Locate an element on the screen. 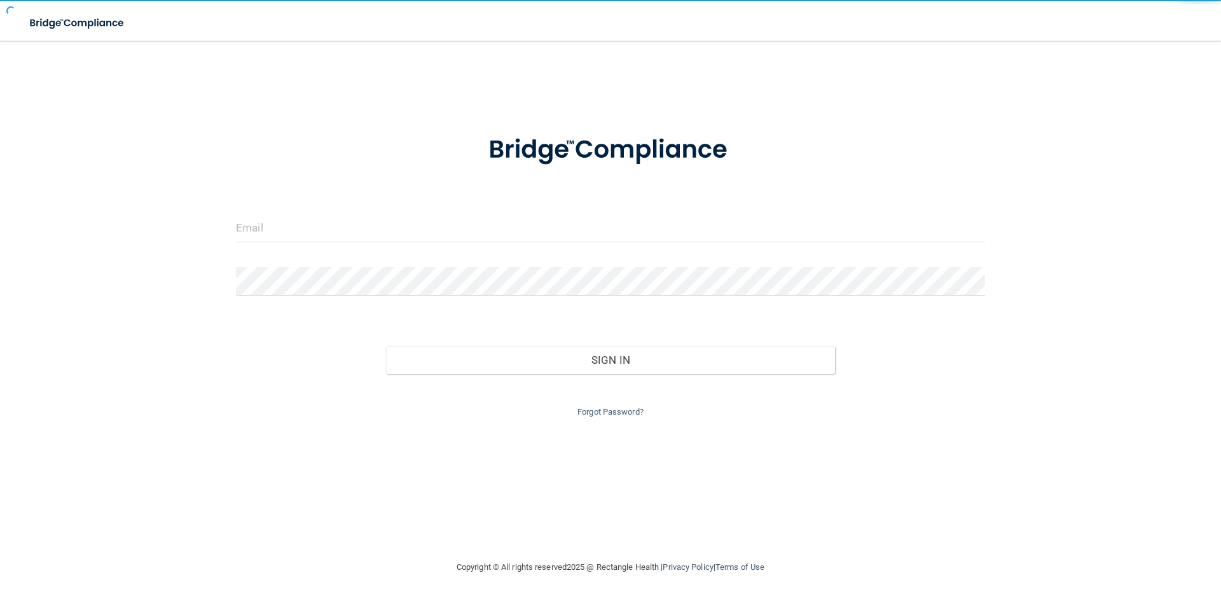 The width and height of the screenshot is (1221, 601). input: Email is located at coordinates (610, 228).